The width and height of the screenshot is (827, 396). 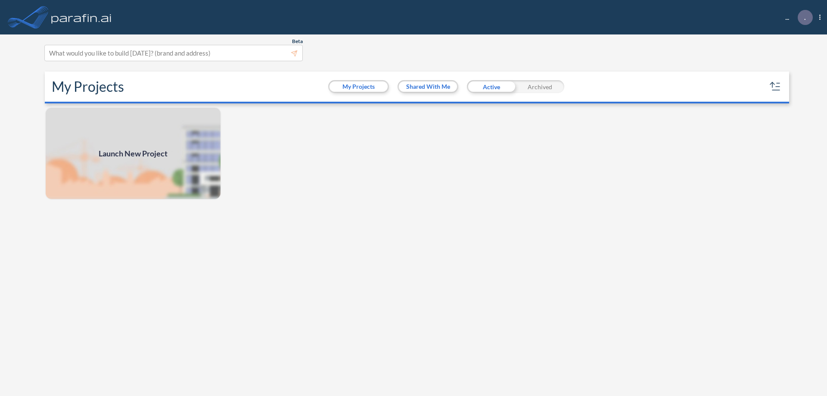 What do you see at coordinates (81, 17) in the screenshot?
I see `img: logo` at bounding box center [81, 17].